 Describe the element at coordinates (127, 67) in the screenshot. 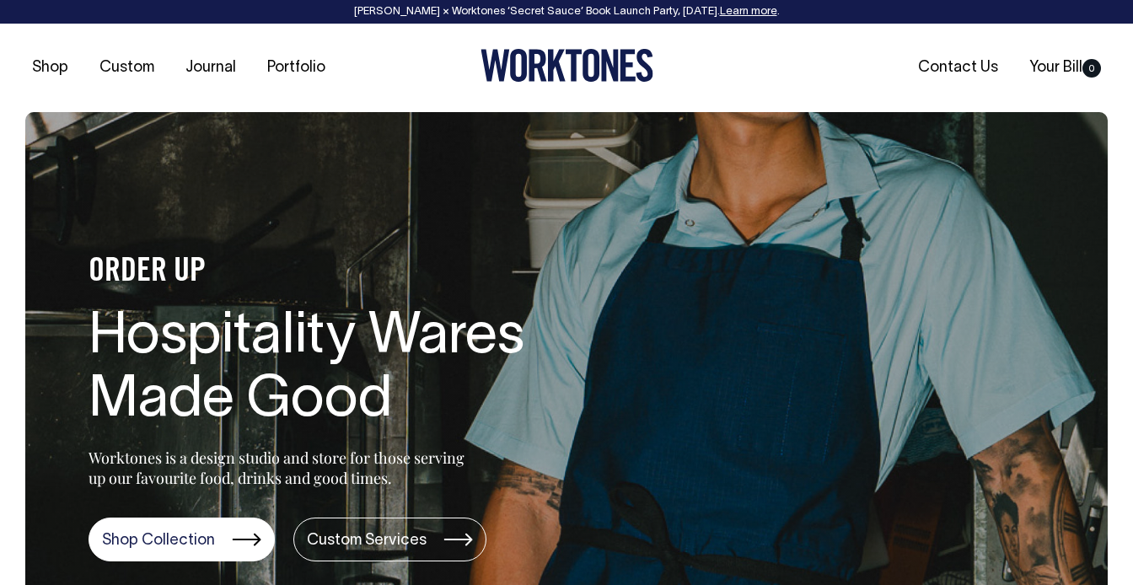

I see `a: Custom` at that location.